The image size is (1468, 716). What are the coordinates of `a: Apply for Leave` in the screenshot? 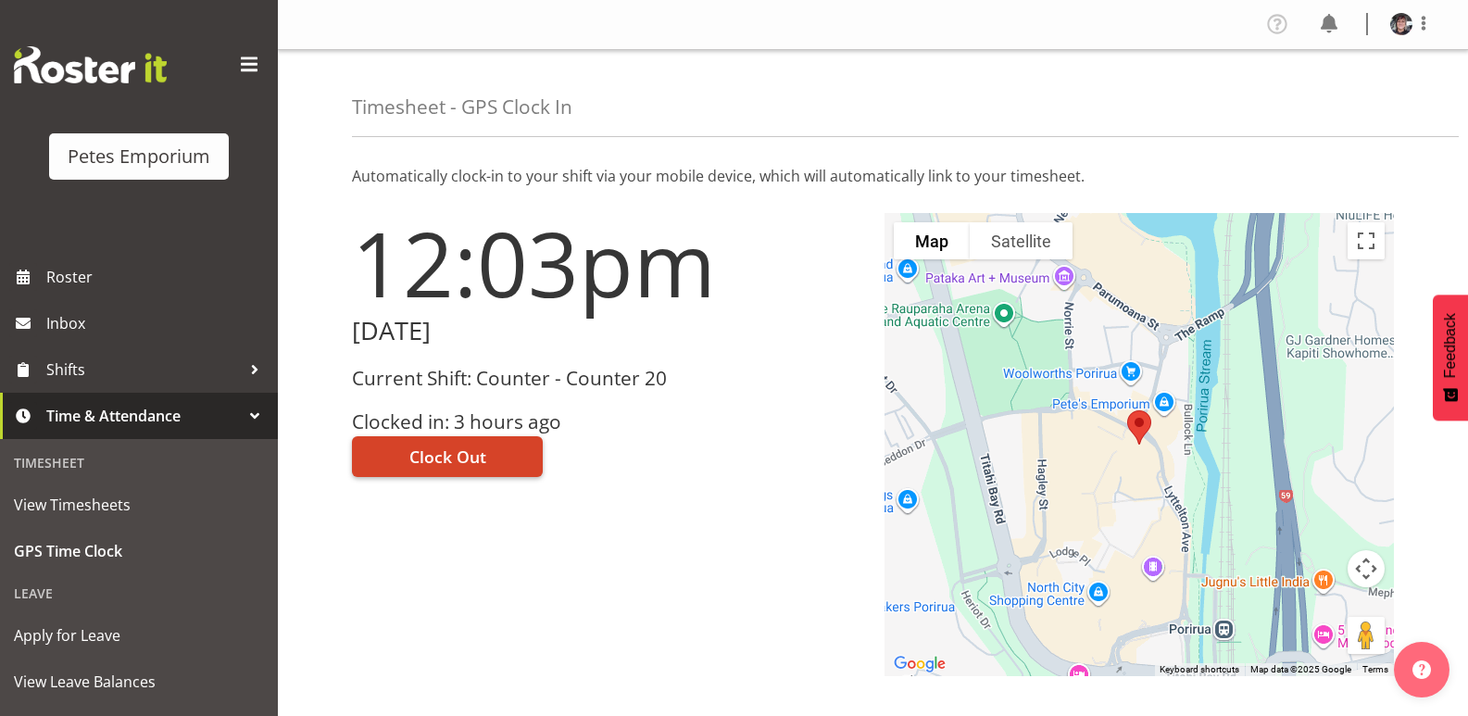 It's located at (139, 635).